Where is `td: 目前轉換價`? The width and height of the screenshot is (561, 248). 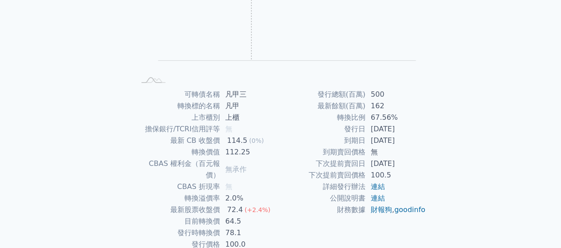 td: 目前轉換價 is located at coordinates (177, 221).